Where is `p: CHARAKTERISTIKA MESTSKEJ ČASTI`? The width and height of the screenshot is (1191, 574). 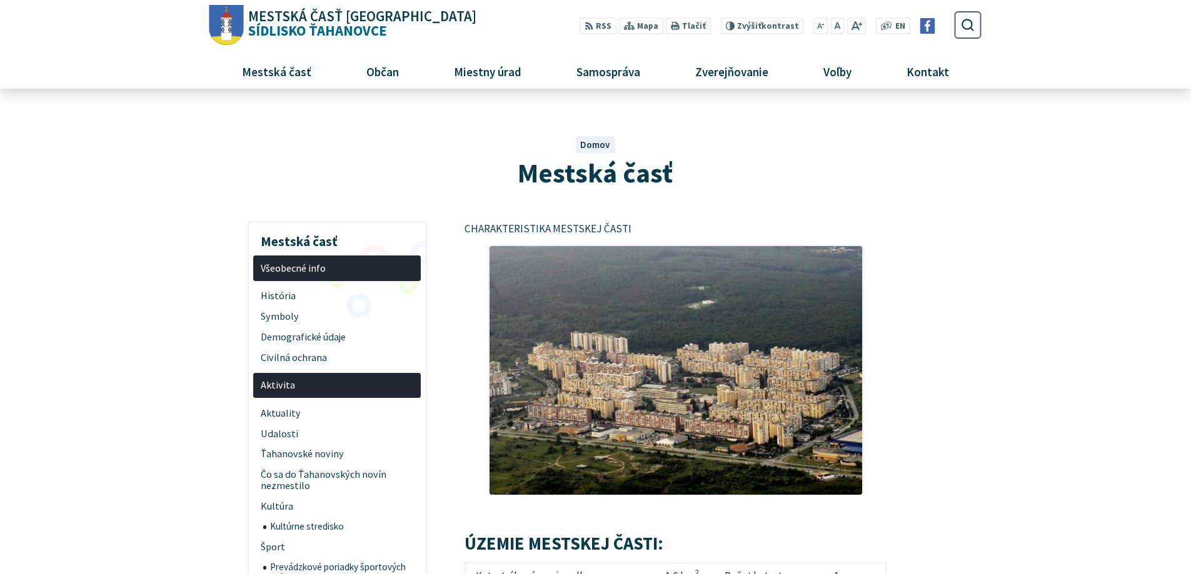
p: CHARAKTERISTIKA MESTSKEJ ČASTI is located at coordinates (675, 229).